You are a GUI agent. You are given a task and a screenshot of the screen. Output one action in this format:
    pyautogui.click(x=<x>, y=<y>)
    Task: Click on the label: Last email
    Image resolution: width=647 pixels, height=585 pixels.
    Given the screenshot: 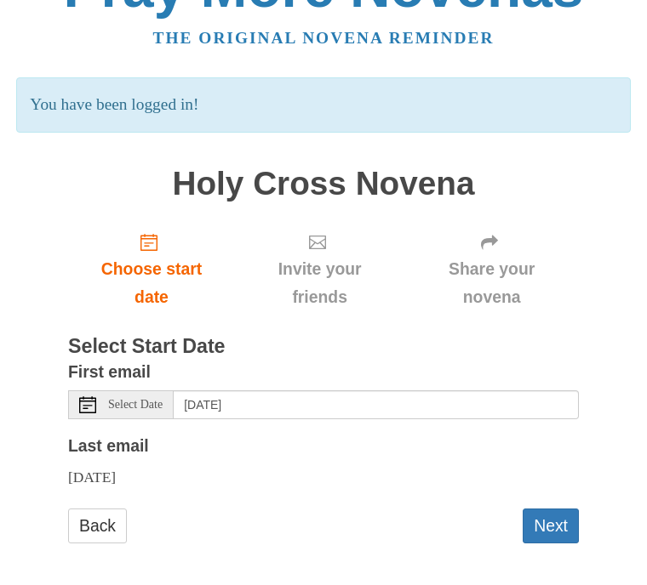 What is the action you would take?
    pyautogui.click(x=108, y=447)
    